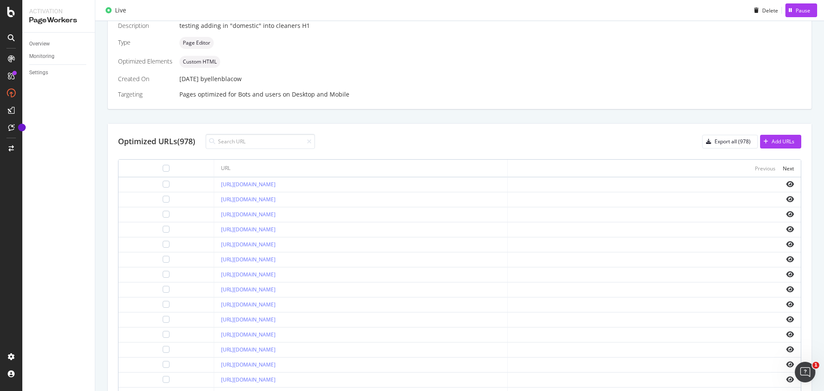  Describe the element at coordinates (200, 62) in the screenshot. I see `span: Custom HTML` at that location.